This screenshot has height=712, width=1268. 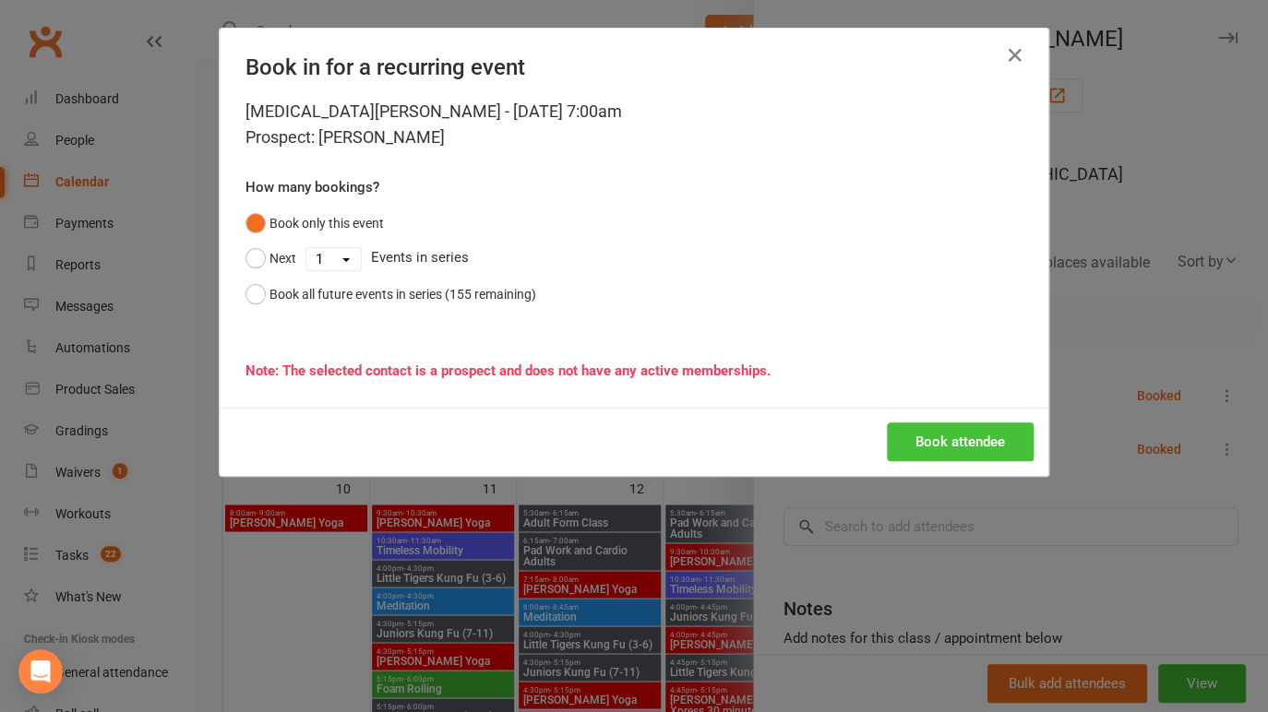 I want to click on div: Open Intercom Messenger, so click(x=41, y=672).